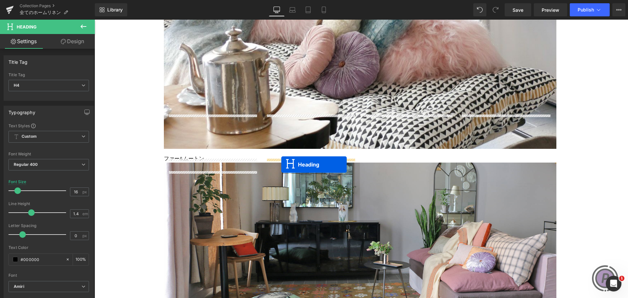  Describe the element at coordinates (292, 10) in the screenshot. I see `a: Laptop` at that location.